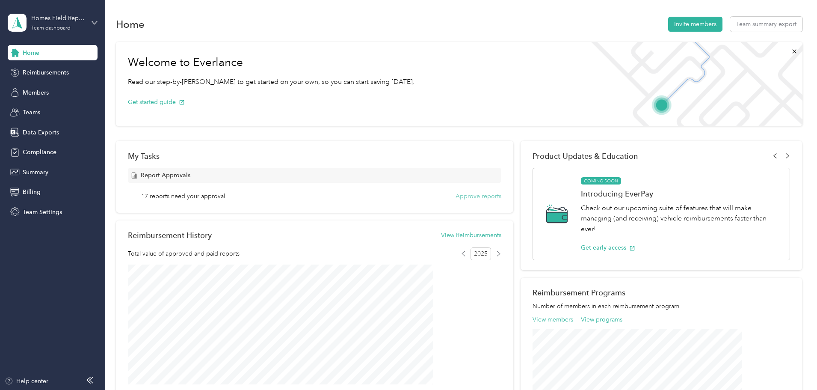  What do you see at coordinates (51, 28) in the screenshot?
I see `div: Team dashboard` at bounding box center [51, 28].